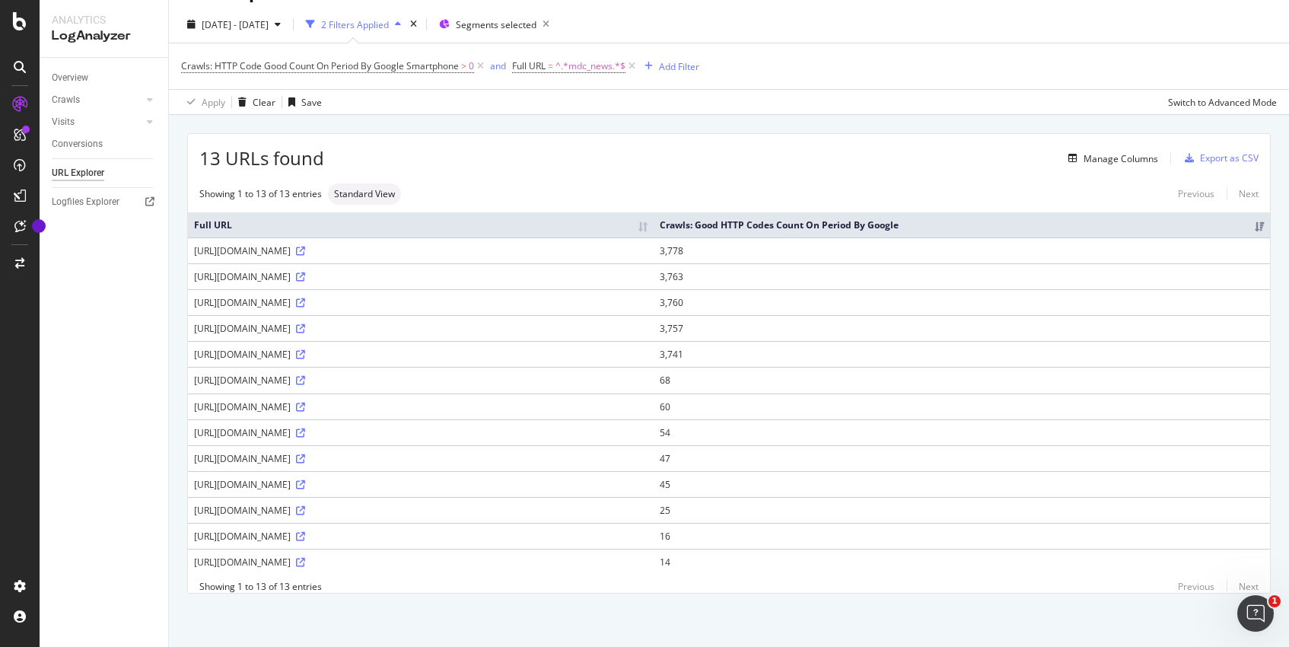 This screenshot has height=647, width=1289. What do you see at coordinates (364, 194) in the screenshot?
I see `span: Standard View` at bounding box center [364, 194].